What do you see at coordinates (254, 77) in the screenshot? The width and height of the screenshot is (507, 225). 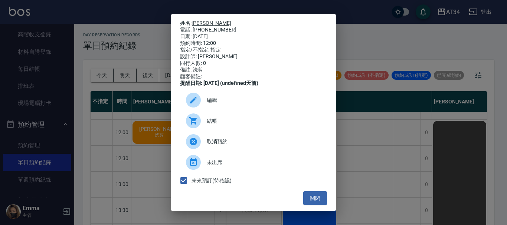 I see `div: 顧客備註:` at bounding box center [254, 77].